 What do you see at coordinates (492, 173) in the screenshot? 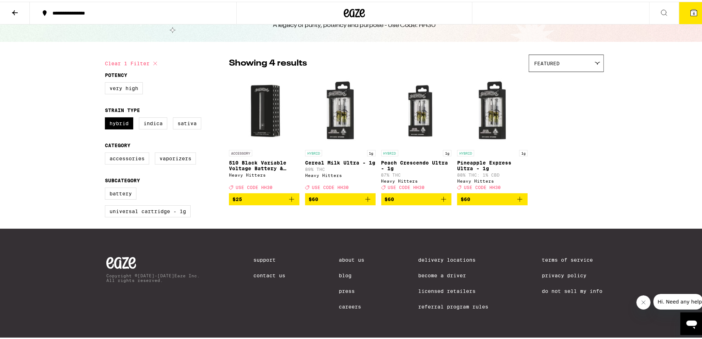
I see `p: 88% THC: 1% CBD` at bounding box center [492, 173].